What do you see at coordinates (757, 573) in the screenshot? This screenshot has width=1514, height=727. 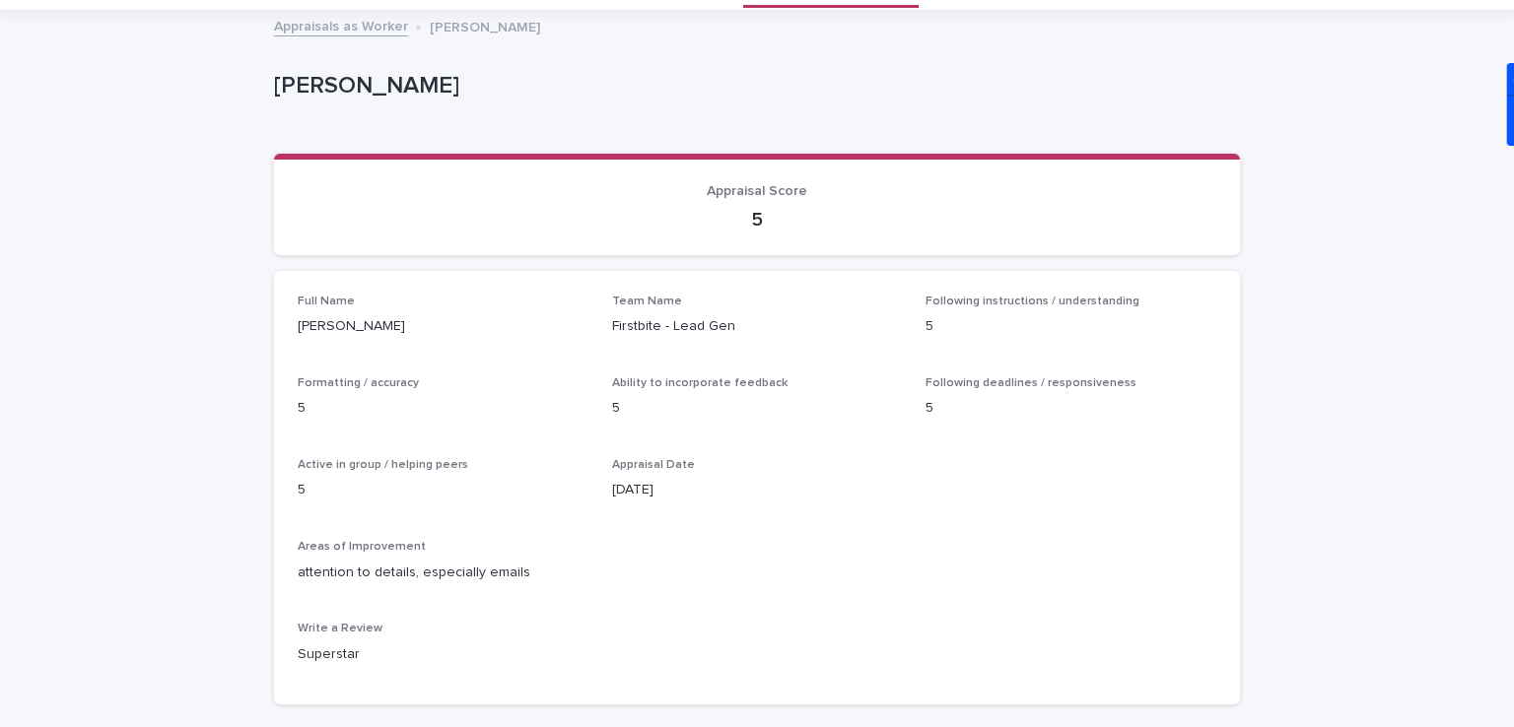 I see `p: attention to details, especially emails` at bounding box center [757, 573].